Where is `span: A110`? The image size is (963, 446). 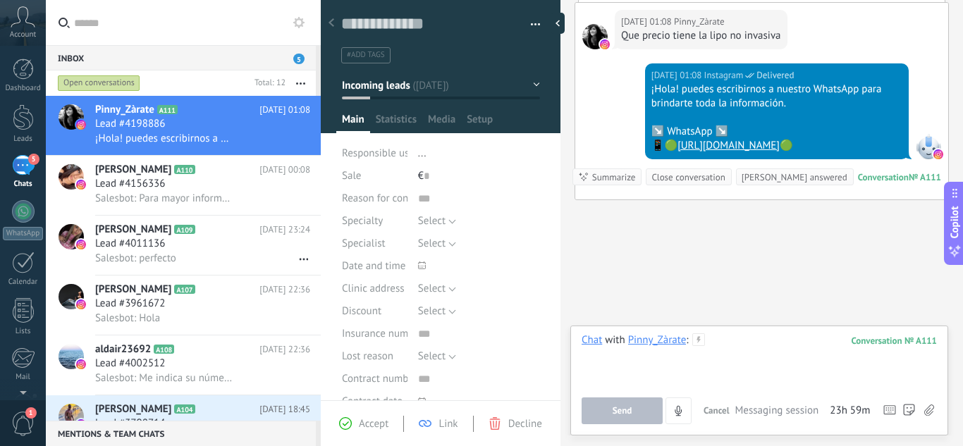
span: A110 is located at coordinates (184, 169).